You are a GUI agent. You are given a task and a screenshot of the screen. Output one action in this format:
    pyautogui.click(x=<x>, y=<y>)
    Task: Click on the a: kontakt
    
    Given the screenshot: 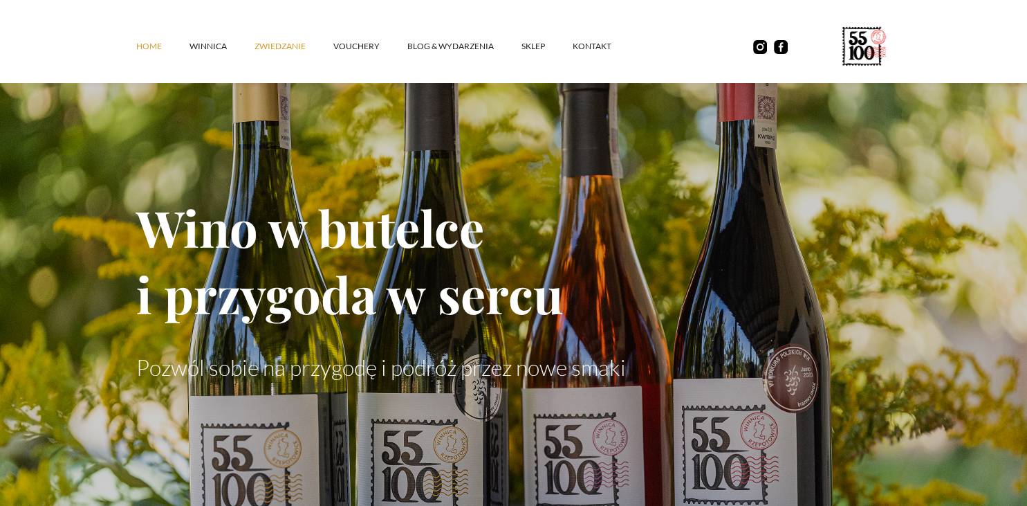 What is the action you would take?
    pyautogui.click(x=606, y=46)
    